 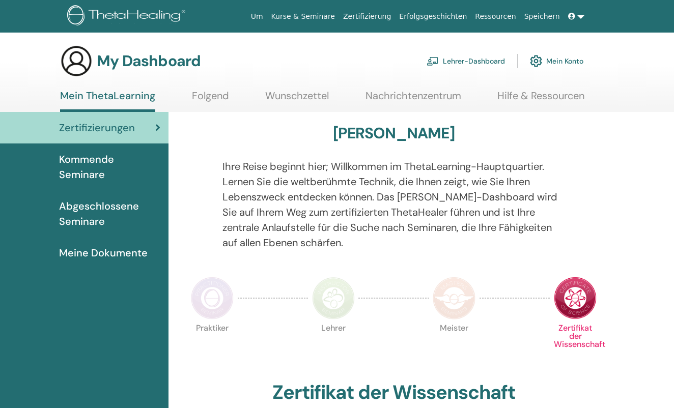 I want to click on a: Lehrer-Dashboard, so click(x=466, y=61).